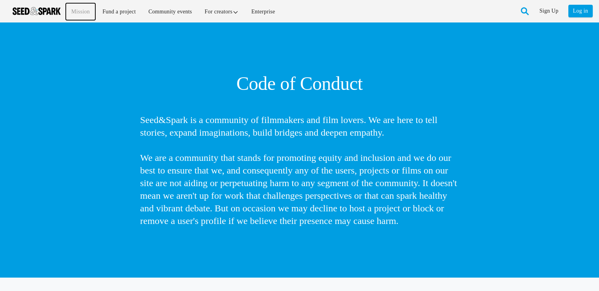  What do you see at coordinates (300, 84) in the screenshot?
I see `h1: Code of Conduct` at bounding box center [300, 84].